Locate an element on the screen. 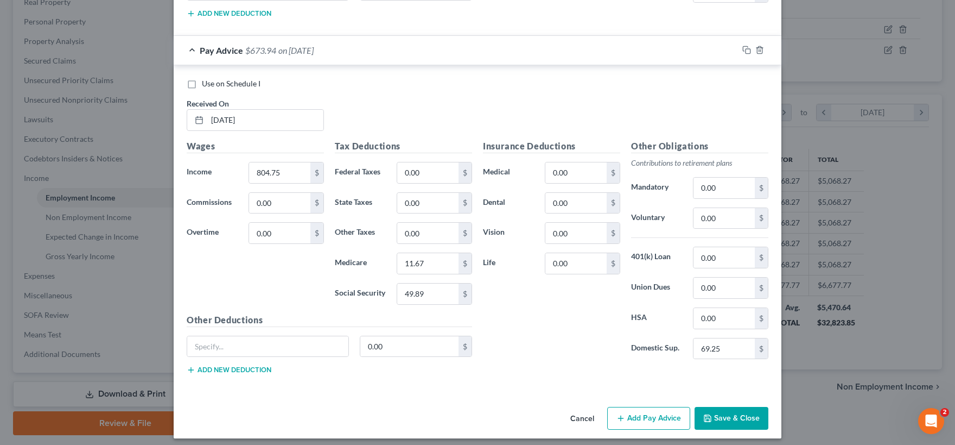  label: Dental is located at coordinates (509, 203).